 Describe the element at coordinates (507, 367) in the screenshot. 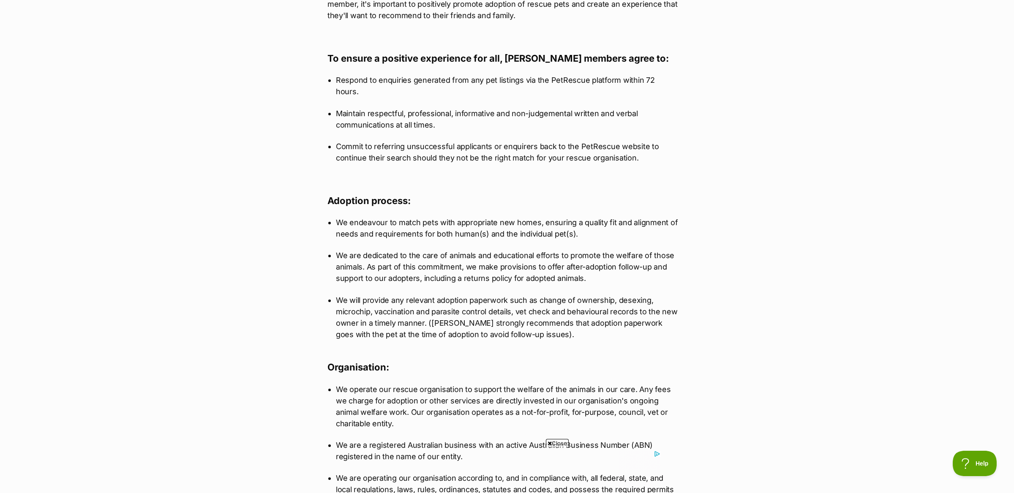

I see `h3: Organisation:` at that location.